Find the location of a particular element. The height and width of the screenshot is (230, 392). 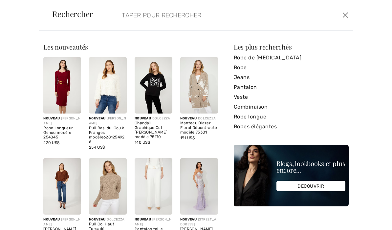

a: Jeans is located at coordinates (291, 77).